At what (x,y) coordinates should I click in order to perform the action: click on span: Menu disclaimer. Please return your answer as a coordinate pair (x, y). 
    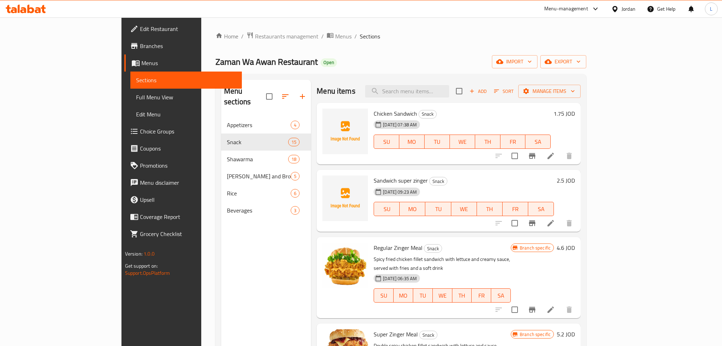
    Looking at the image, I should click on (188, 183).